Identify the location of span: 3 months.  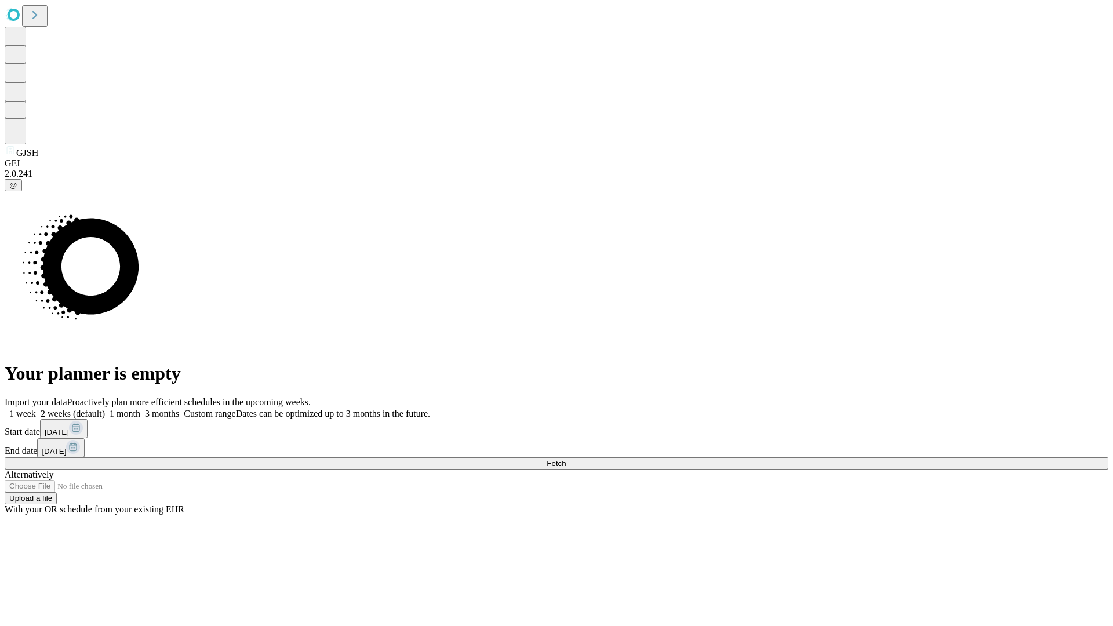
(162, 413).